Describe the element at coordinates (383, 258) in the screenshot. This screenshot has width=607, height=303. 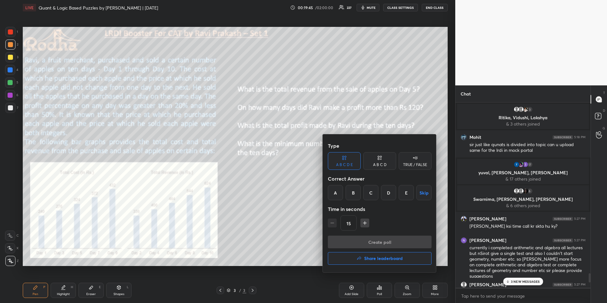
I see `h4: Share leaderboard` at that location.